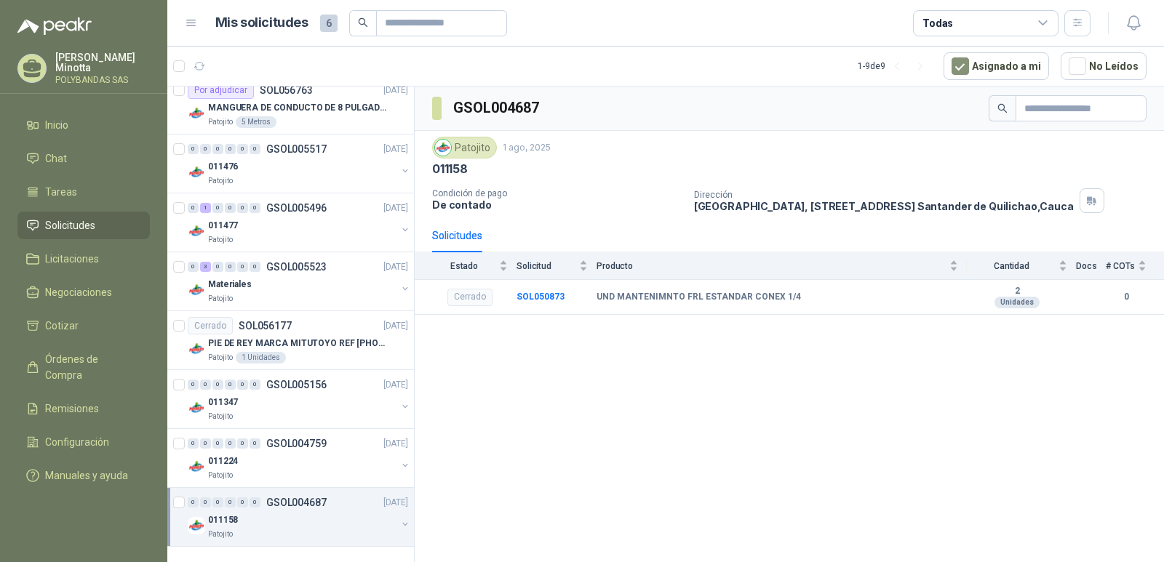 Image resolution: width=1164 pixels, height=562 pixels. I want to click on span: search, so click(363, 23).